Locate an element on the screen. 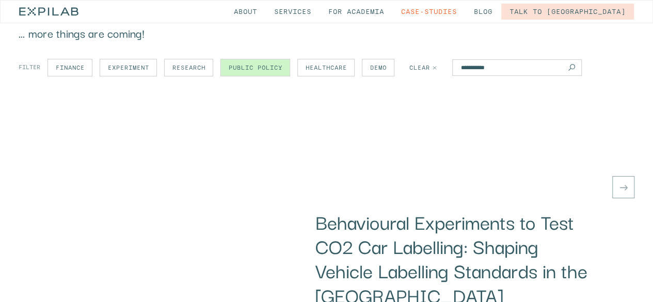 Image resolution: width=653 pixels, height=302 pixels. span: healthcare is located at coordinates (326, 68).